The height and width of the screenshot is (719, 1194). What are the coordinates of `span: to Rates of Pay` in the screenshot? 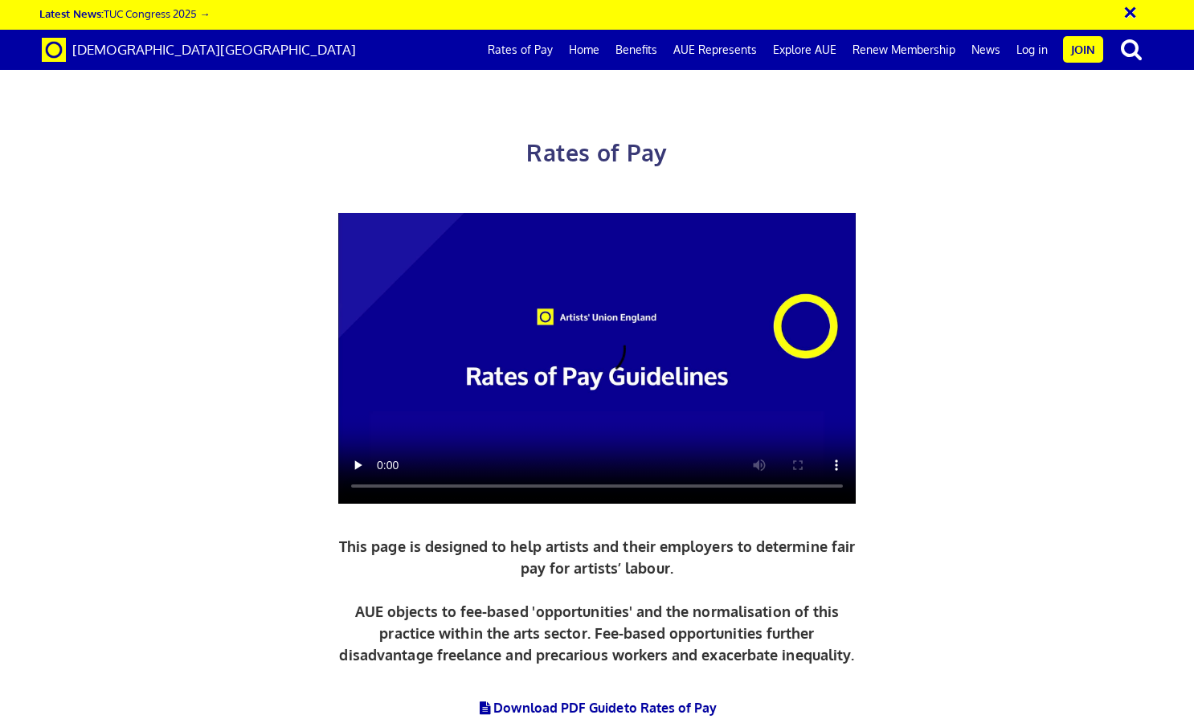 It's located at (671, 708).